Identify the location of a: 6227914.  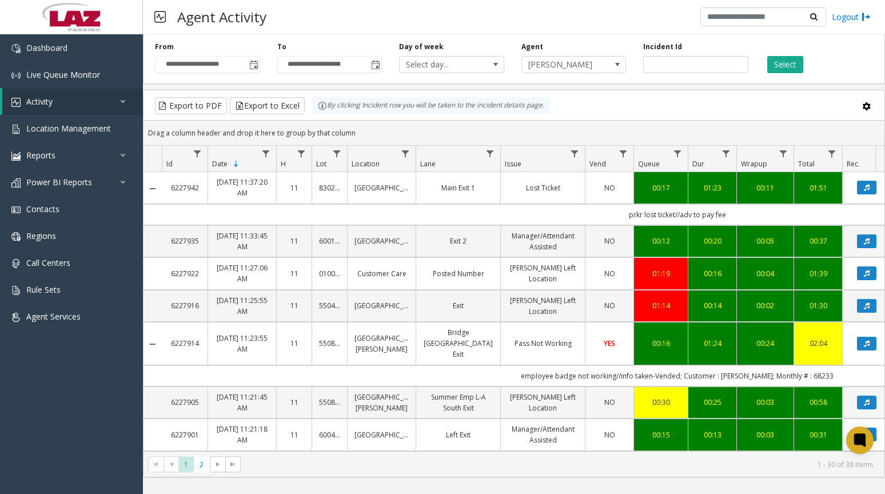
(185, 343).